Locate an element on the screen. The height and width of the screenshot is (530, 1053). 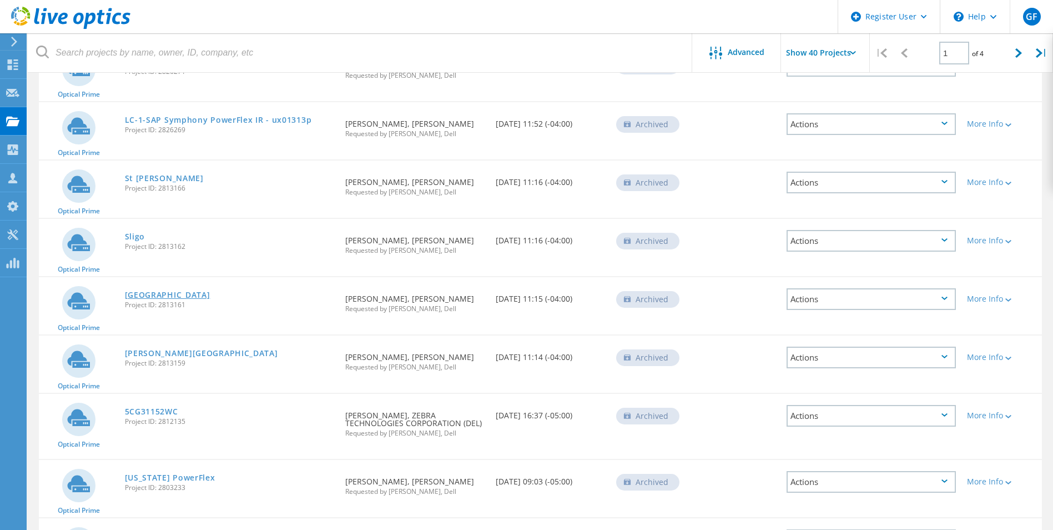
span: Project ID: 2812135 is located at coordinates (230, 421).